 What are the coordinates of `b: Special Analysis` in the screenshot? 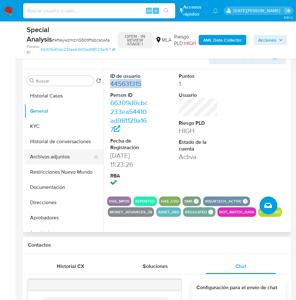 It's located at (39, 34).